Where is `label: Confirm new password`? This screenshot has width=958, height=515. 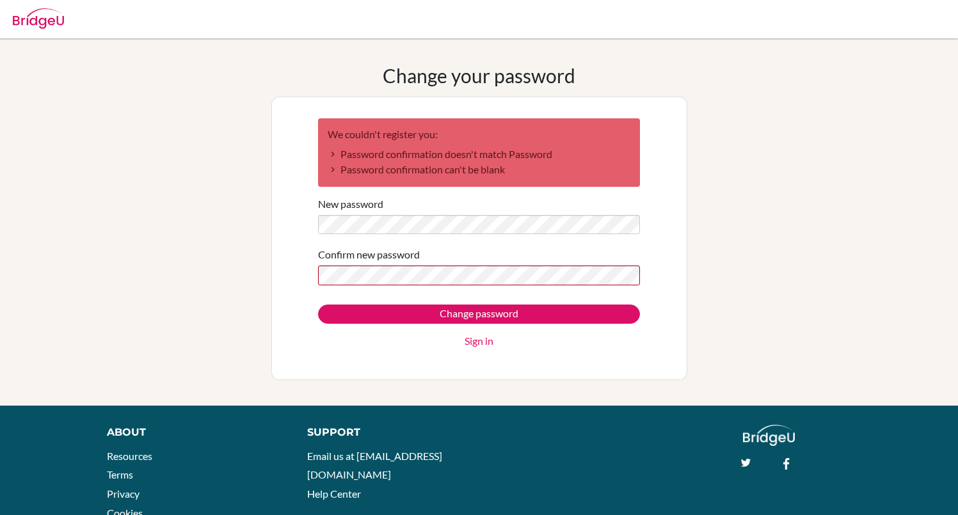 label: Confirm new password is located at coordinates (368, 255).